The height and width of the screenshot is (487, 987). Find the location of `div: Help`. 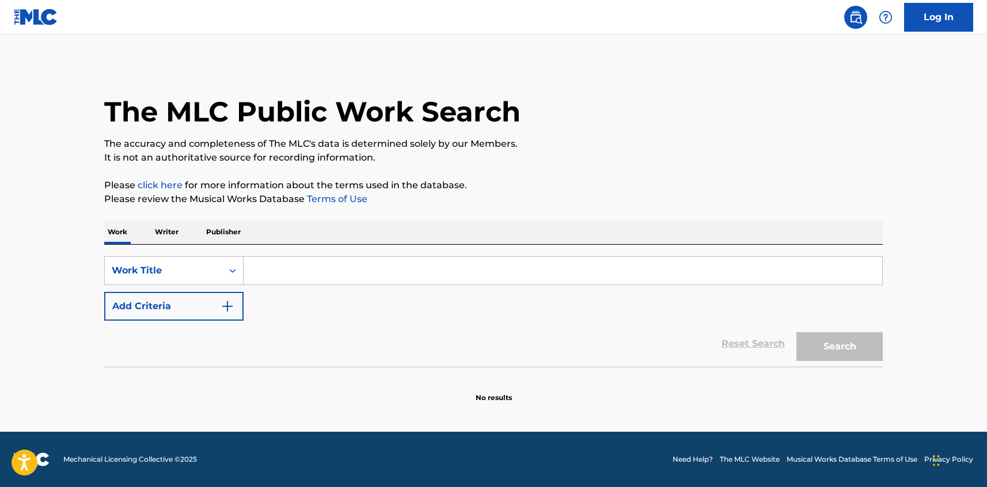

div: Help is located at coordinates (886, 17).